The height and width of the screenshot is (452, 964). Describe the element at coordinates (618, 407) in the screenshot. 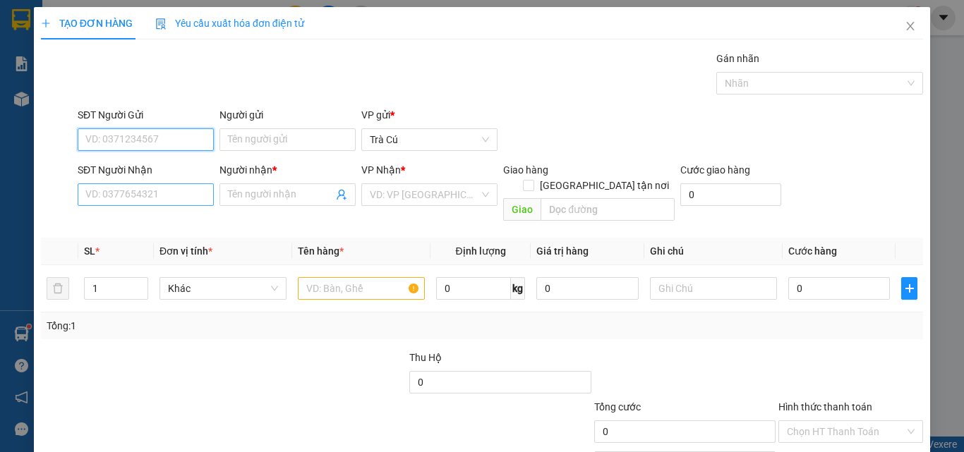

I see `span: Tổng cước` at that location.